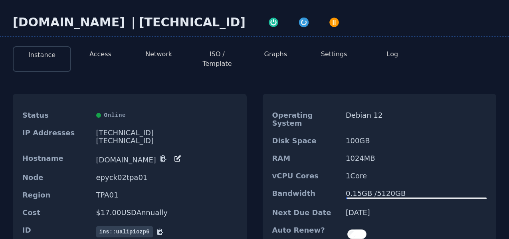  I want to click on img: Restart, so click(304, 22).